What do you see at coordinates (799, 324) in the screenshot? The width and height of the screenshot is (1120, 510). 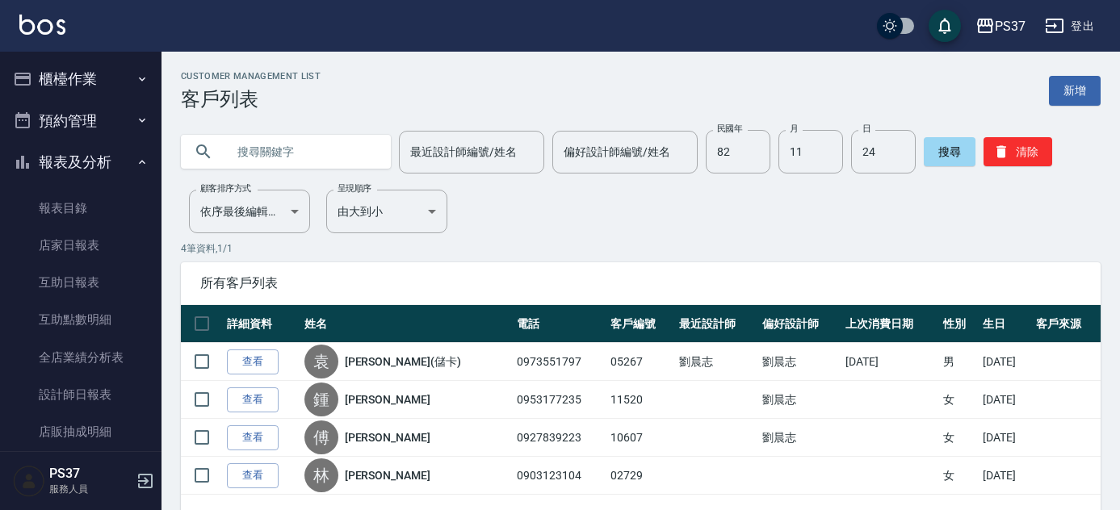 I see `th: 偏好設計師` at bounding box center [799, 324].